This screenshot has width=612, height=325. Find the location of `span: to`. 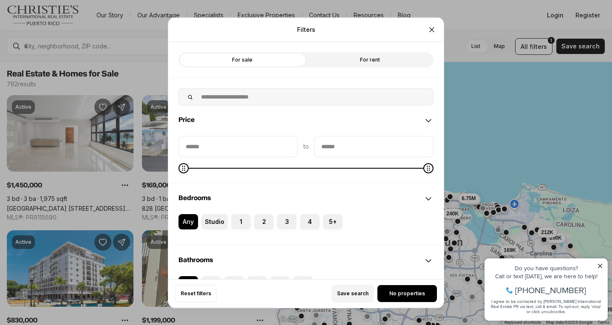

span: to is located at coordinates (306, 146).